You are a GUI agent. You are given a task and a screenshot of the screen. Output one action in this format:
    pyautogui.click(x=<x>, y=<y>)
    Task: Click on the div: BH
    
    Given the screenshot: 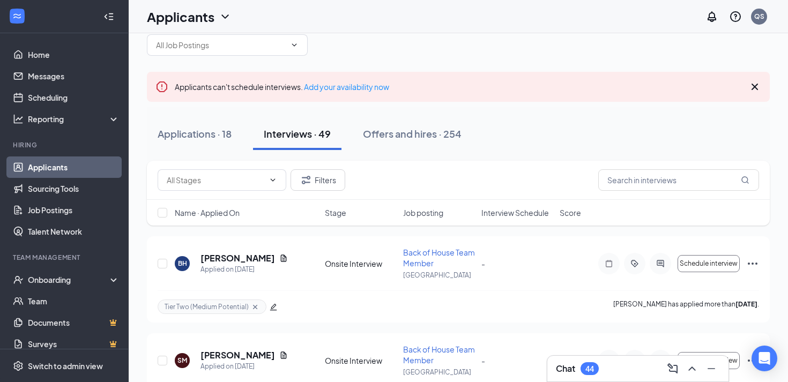 What is the action you would take?
    pyautogui.click(x=182, y=263)
    